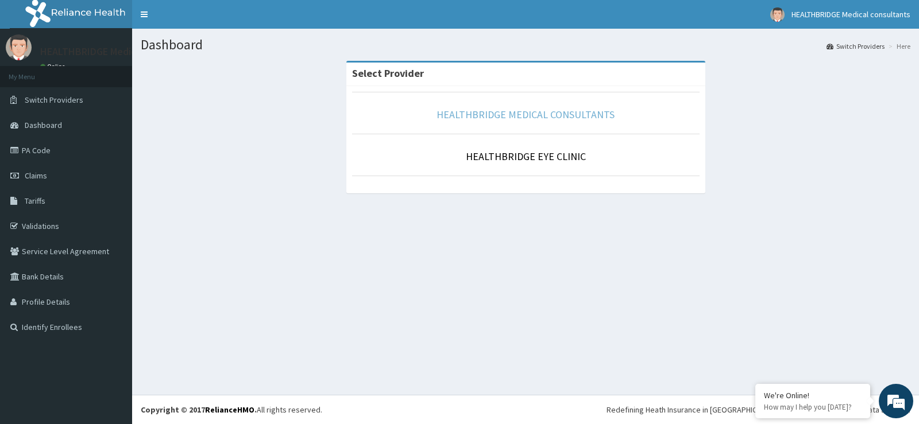 The height and width of the screenshot is (424, 919). I want to click on strong: Select Provider, so click(387, 73).